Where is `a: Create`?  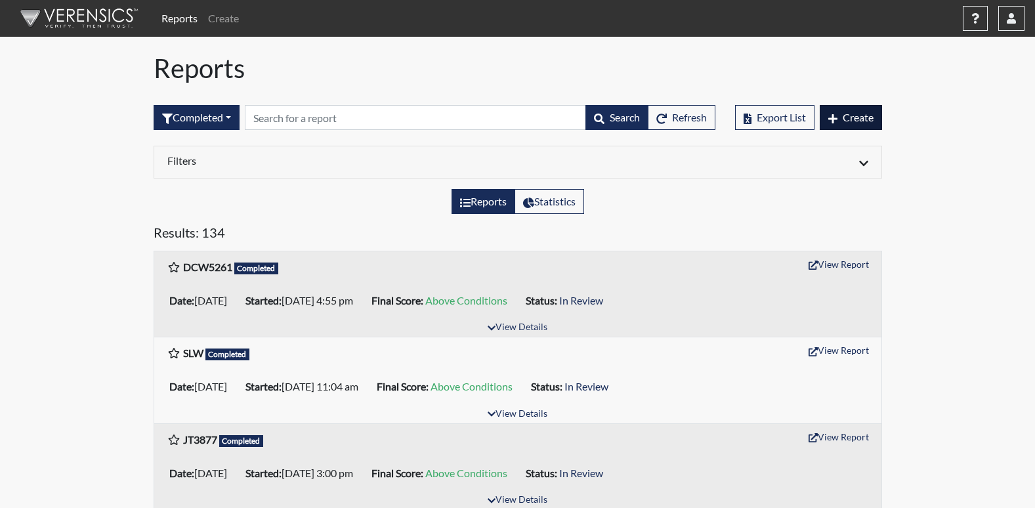 a: Create is located at coordinates (223, 18).